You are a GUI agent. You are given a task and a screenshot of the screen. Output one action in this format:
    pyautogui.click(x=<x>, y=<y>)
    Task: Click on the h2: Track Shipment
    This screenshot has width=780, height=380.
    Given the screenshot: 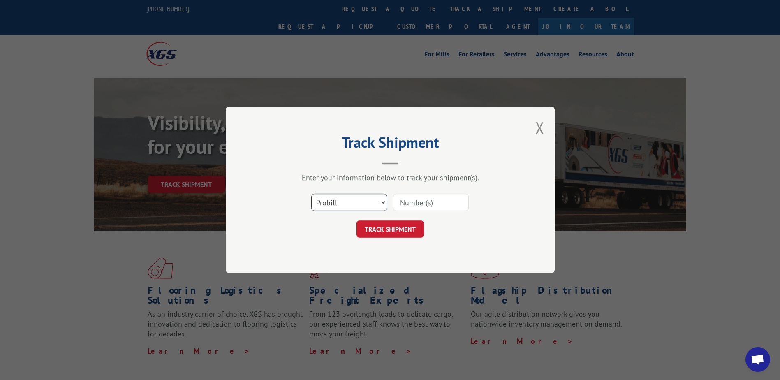 What is the action you would take?
    pyautogui.click(x=390, y=144)
    